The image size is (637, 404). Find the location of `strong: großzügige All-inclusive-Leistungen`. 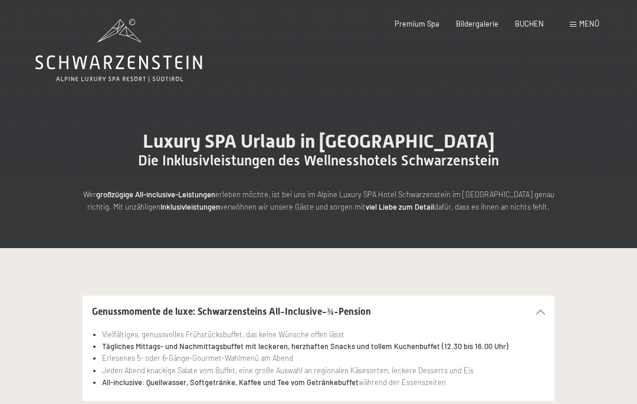

strong: großzügige All-inclusive-Leistungen is located at coordinates (156, 194).